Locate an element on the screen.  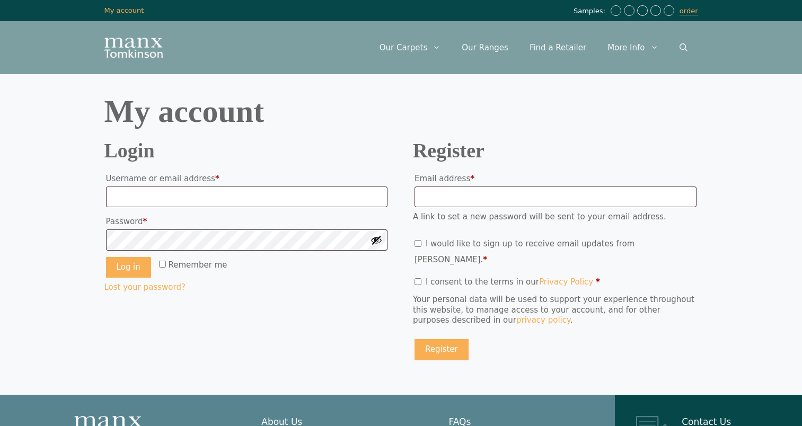
h2: Register is located at coordinates (556, 151).